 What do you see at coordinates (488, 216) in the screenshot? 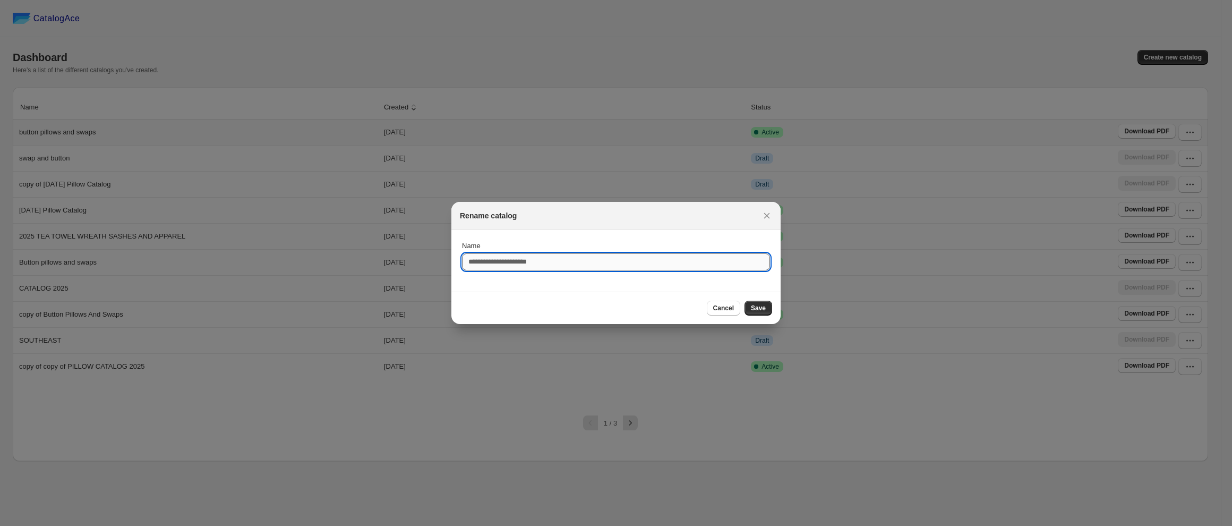
I see `h2: Rename catalog` at bounding box center [488, 216].